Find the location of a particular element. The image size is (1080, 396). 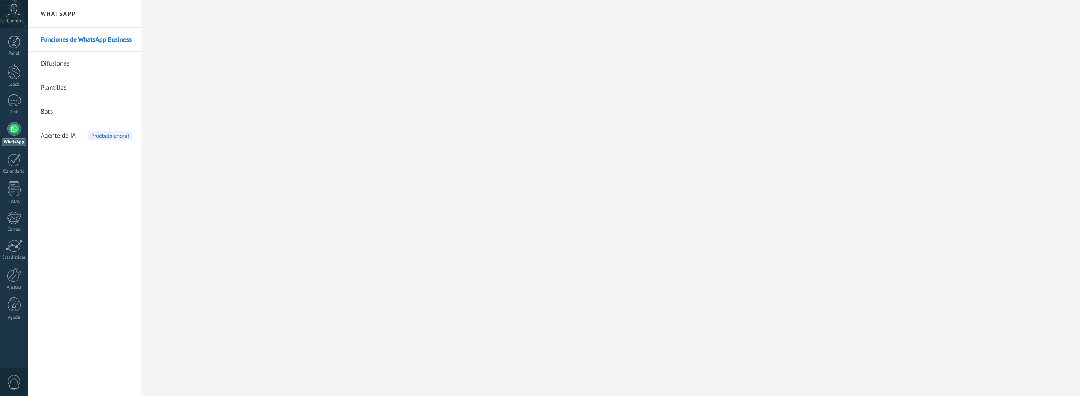

li: Difusiones is located at coordinates (84, 64).